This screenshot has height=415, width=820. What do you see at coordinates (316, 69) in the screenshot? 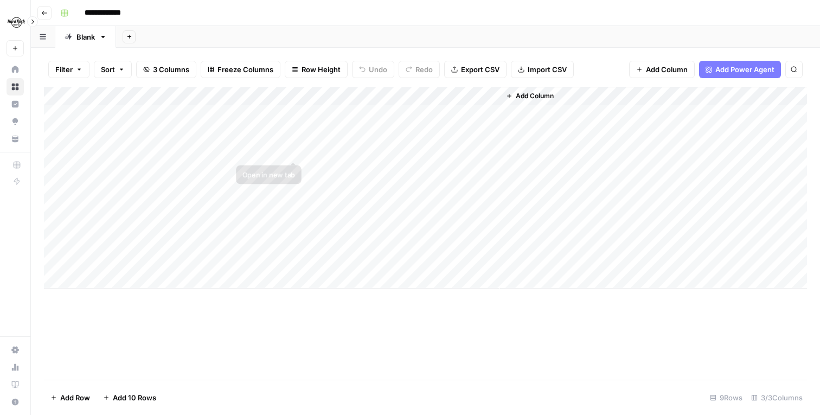
I see `button: Row Height` at bounding box center [316, 69].